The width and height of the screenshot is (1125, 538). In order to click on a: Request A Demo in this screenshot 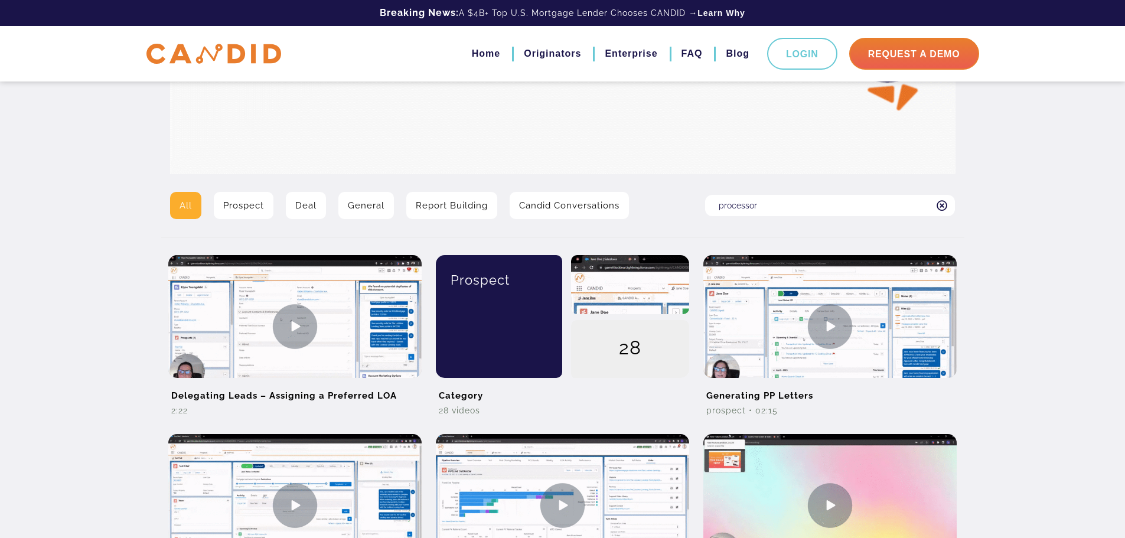, I will do `click(914, 54)`.